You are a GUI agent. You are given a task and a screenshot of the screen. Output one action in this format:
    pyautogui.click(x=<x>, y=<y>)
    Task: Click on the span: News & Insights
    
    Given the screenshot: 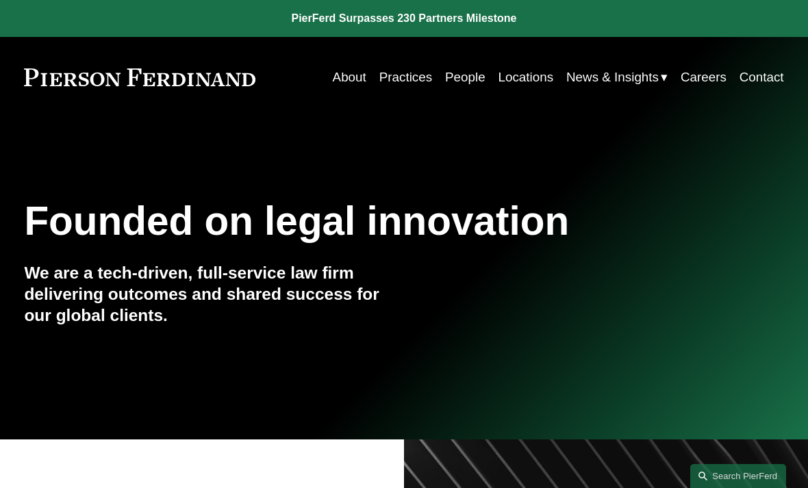 What is the action you would take?
    pyautogui.click(x=612, y=77)
    